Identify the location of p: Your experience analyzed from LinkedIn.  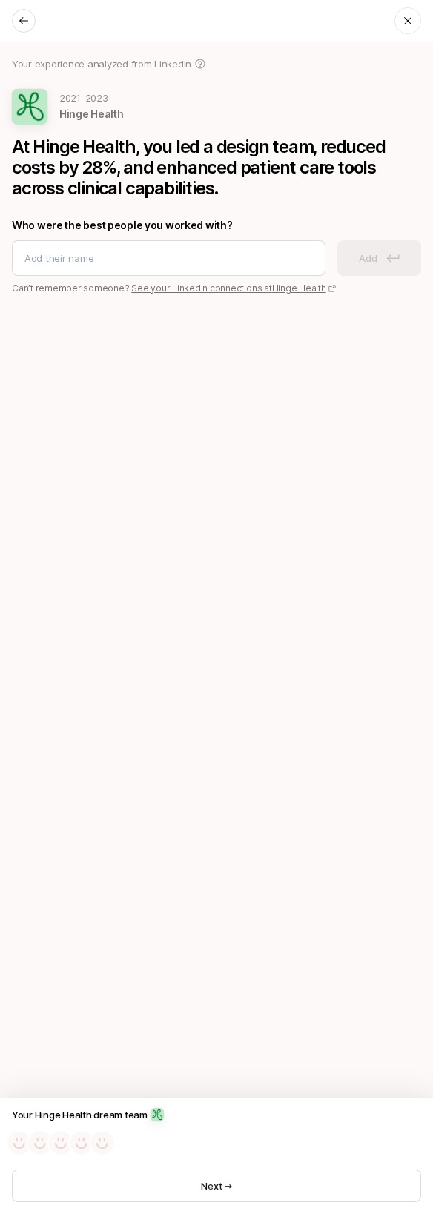
(102, 64).